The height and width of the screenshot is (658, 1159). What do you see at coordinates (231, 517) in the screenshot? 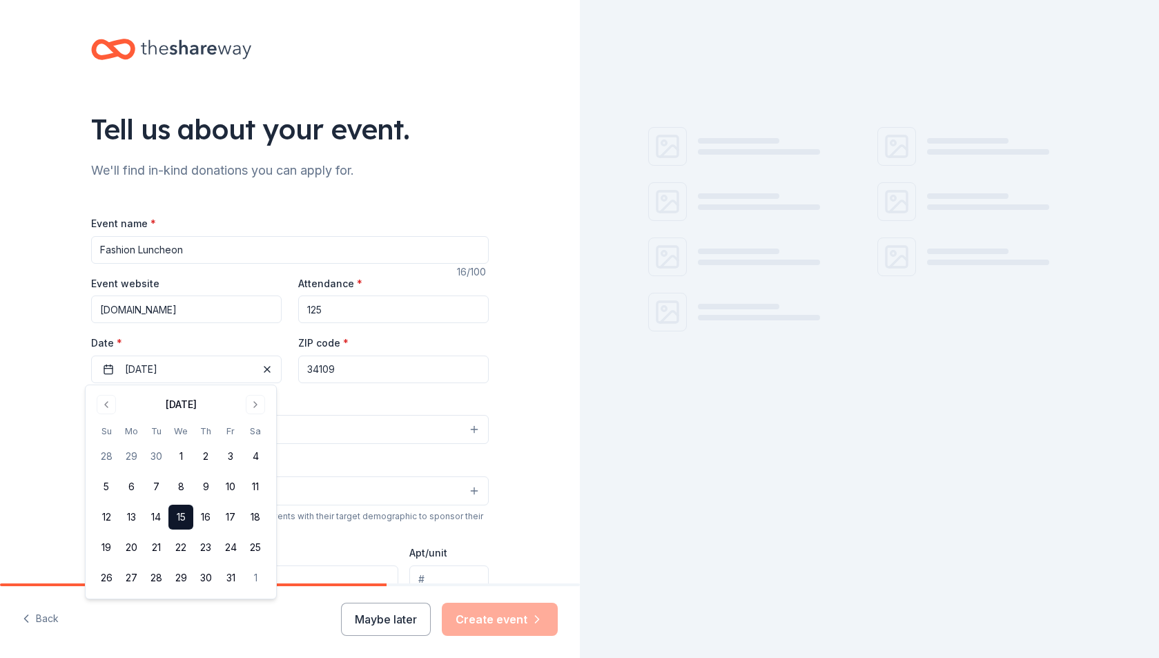
I see `button: 17` at bounding box center [231, 517].